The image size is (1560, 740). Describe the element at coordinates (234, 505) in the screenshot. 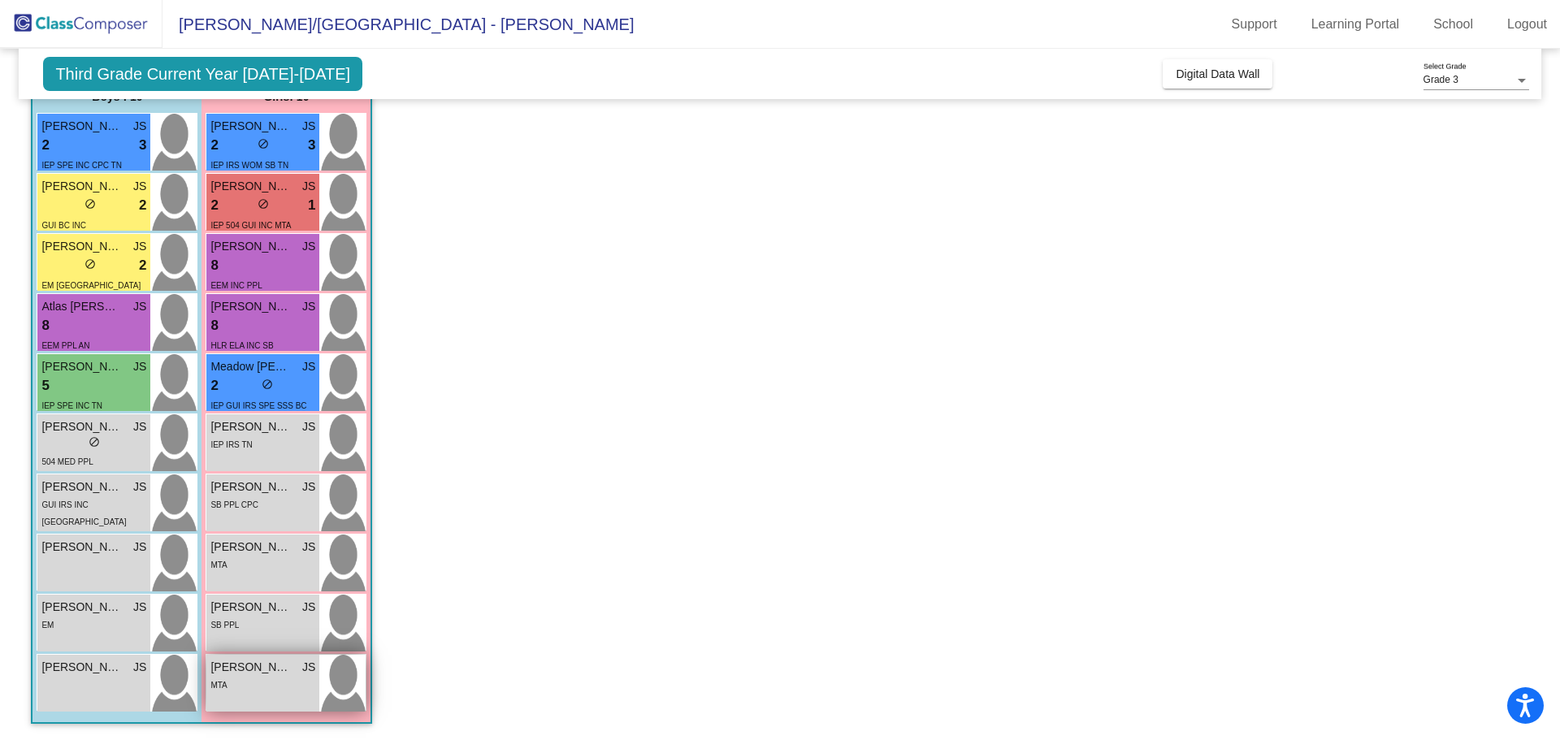

I see `span: SB PPL CPC` at that location.